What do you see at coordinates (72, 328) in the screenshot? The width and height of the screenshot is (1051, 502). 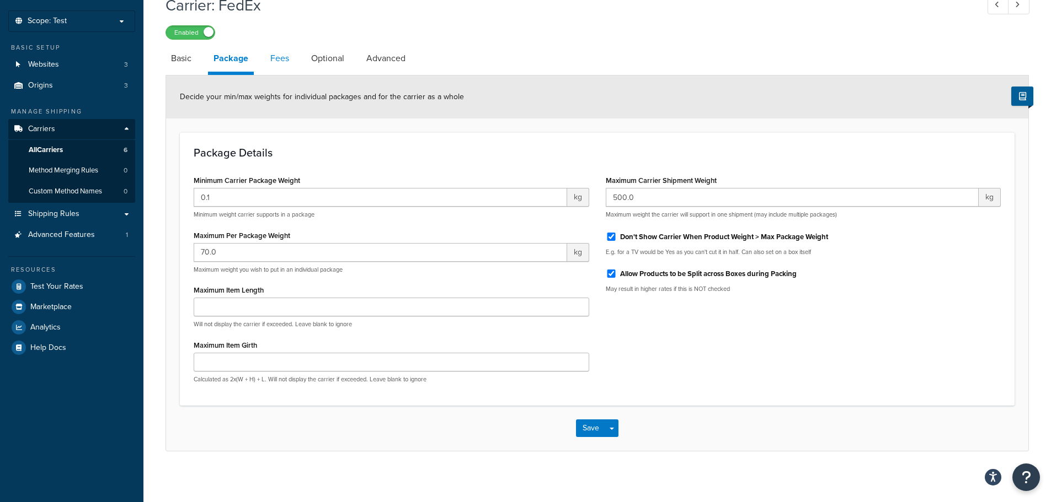 I see `li: Analytics` at bounding box center [72, 328].